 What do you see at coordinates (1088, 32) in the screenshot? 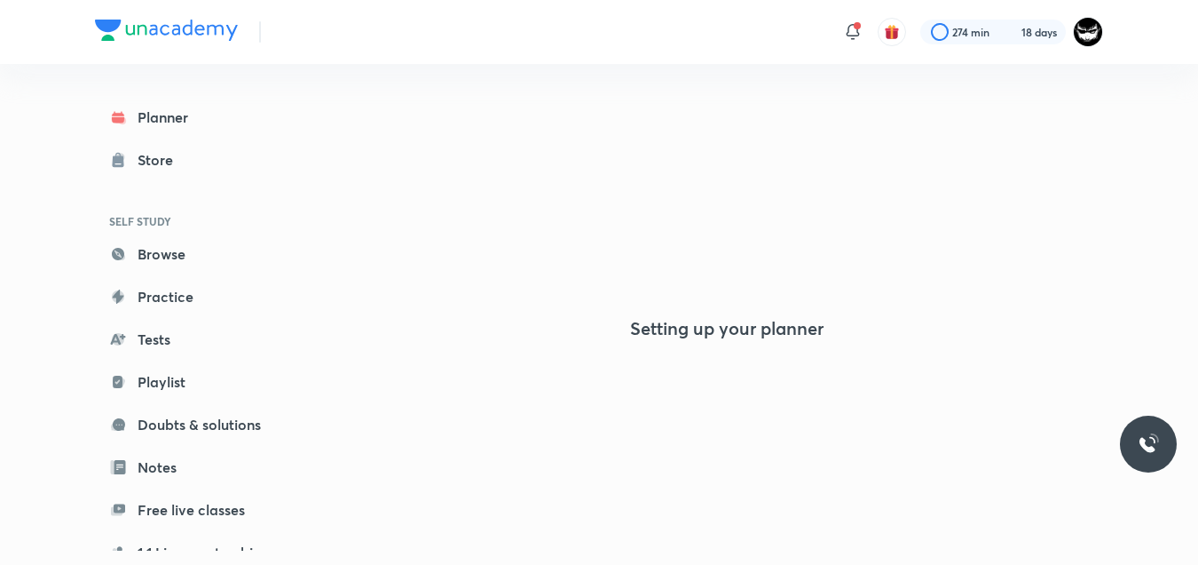
I see `img: ARSH Khan` at bounding box center [1088, 32].